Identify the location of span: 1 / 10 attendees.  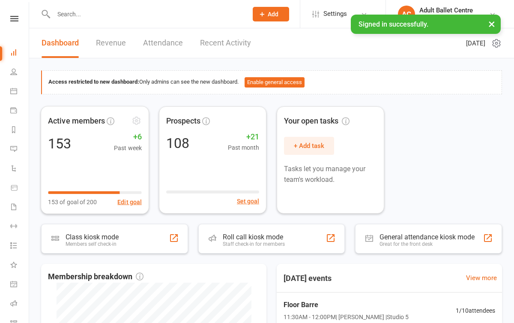
(476, 310).